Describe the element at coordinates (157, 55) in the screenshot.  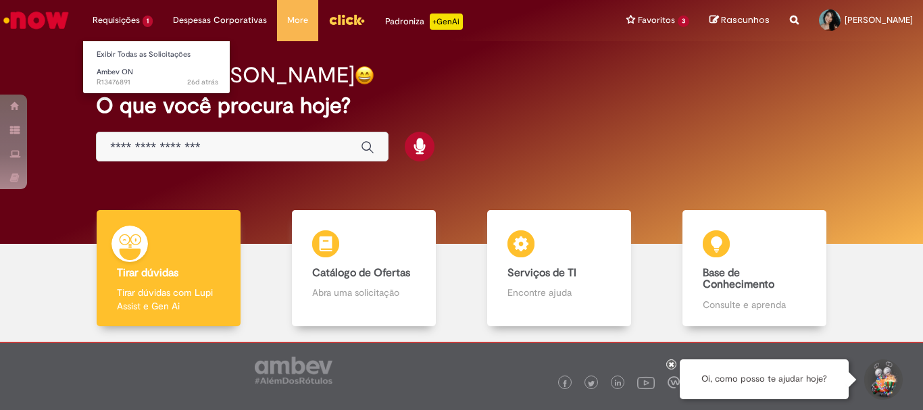
I see `a: Exibir Todas as Solicitações` at that location.